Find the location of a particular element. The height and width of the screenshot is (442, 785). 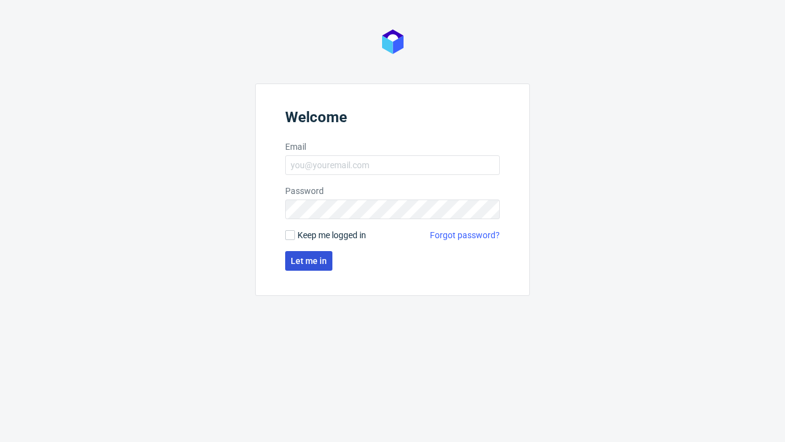

button: Let me in is located at coordinates (309, 261).